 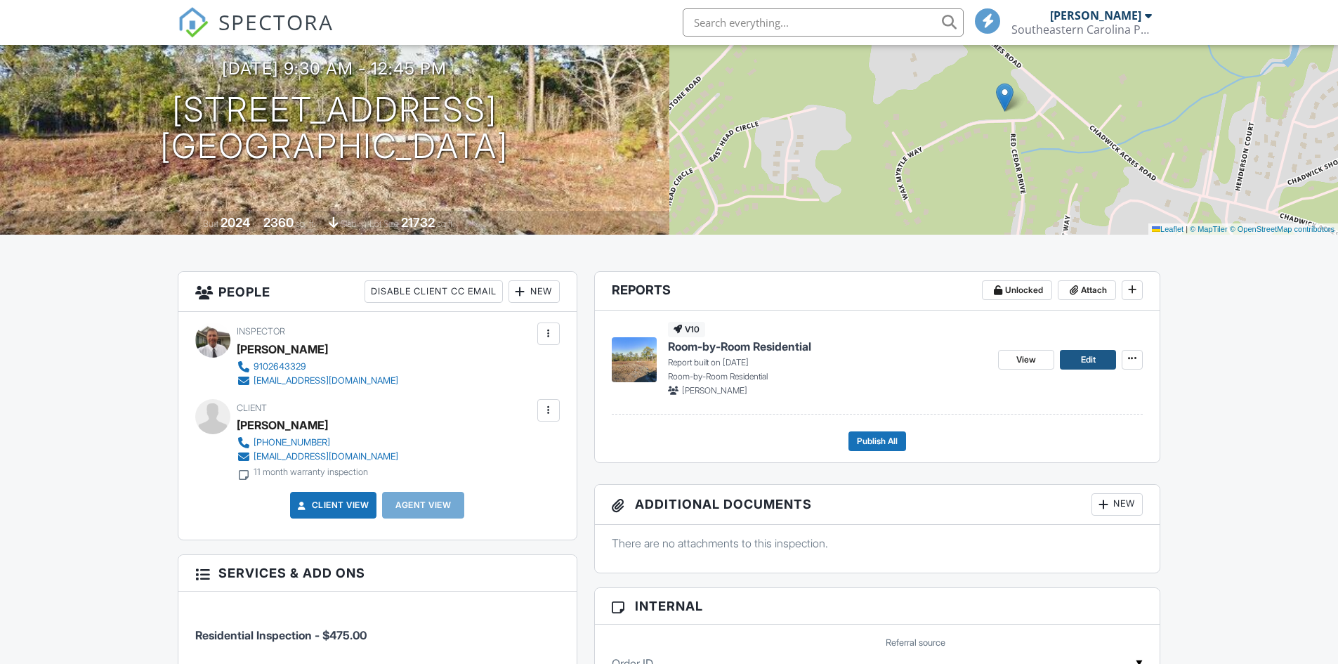 What do you see at coordinates (235, 222) in the screenshot?
I see `div: 2024` at bounding box center [235, 222].